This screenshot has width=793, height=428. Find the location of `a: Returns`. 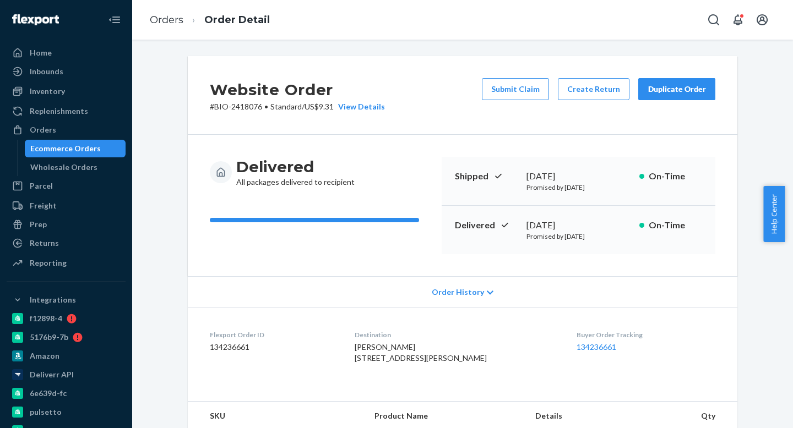

a: Returns is located at coordinates (66, 243).